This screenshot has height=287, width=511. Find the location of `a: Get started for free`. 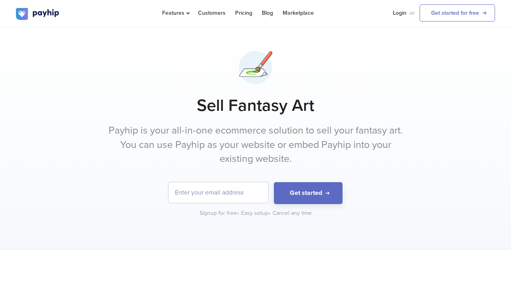

a: Get started for free is located at coordinates (457, 13).